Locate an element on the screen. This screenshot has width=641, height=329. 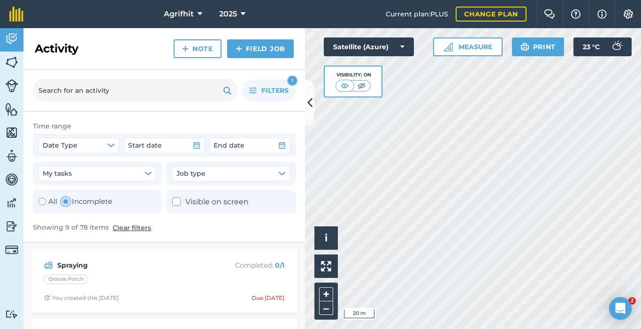
img: Ruler icon is located at coordinates (448, 47).